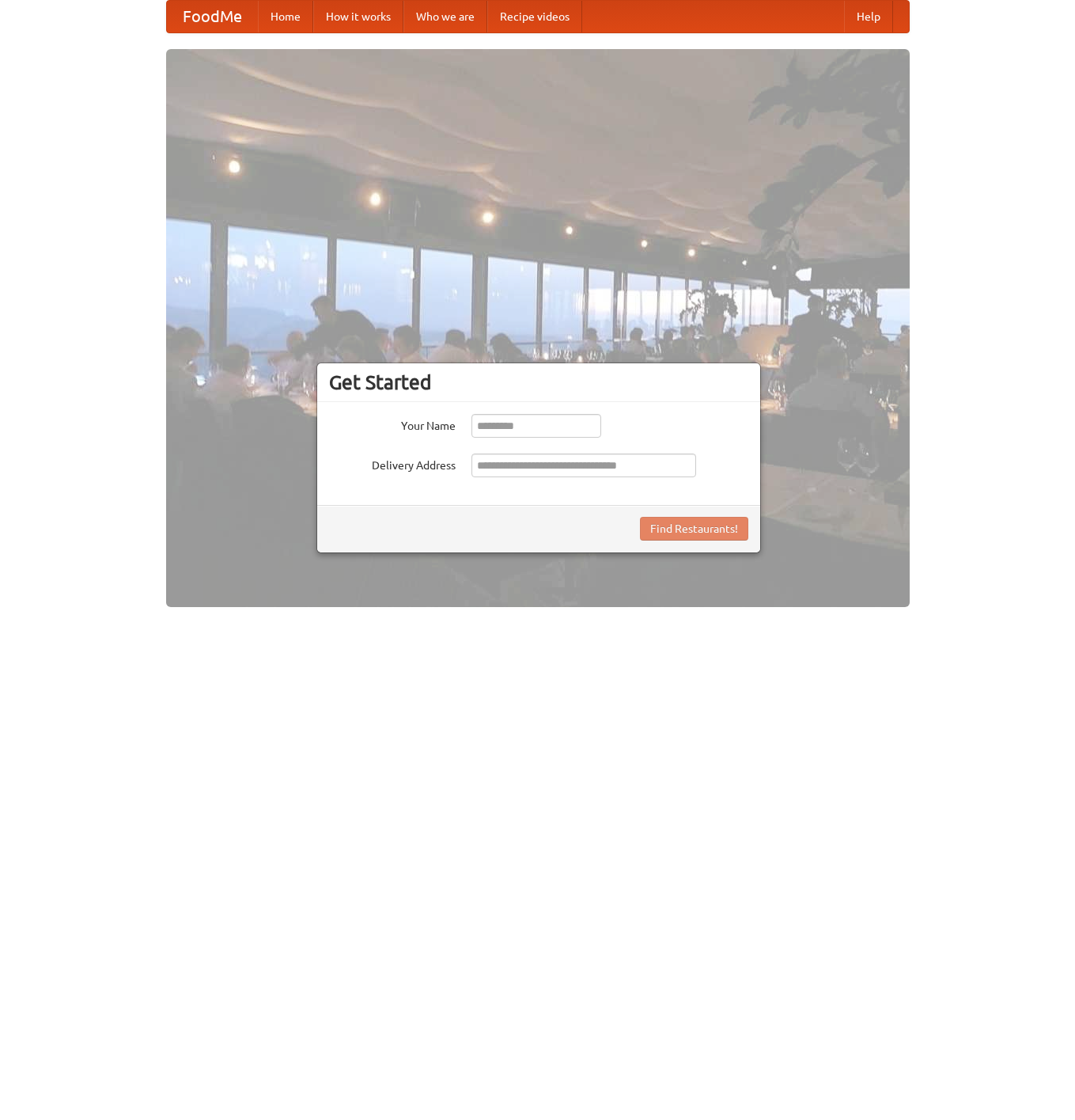 This screenshot has width=1075, height=1120. What do you see at coordinates (535, 17) in the screenshot?
I see `a: Recipe videos` at bounding box center [535, 17].